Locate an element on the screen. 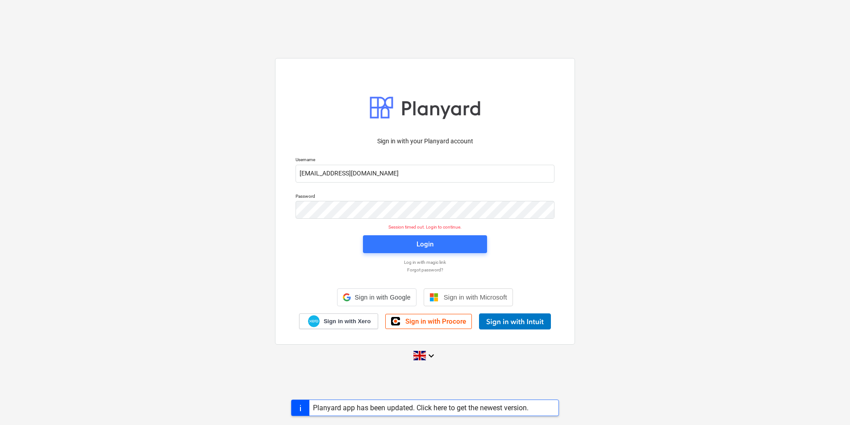 Image resolution: width=850 pixels, height=425 pixels. input: Username is located at coordinates (425, 174).